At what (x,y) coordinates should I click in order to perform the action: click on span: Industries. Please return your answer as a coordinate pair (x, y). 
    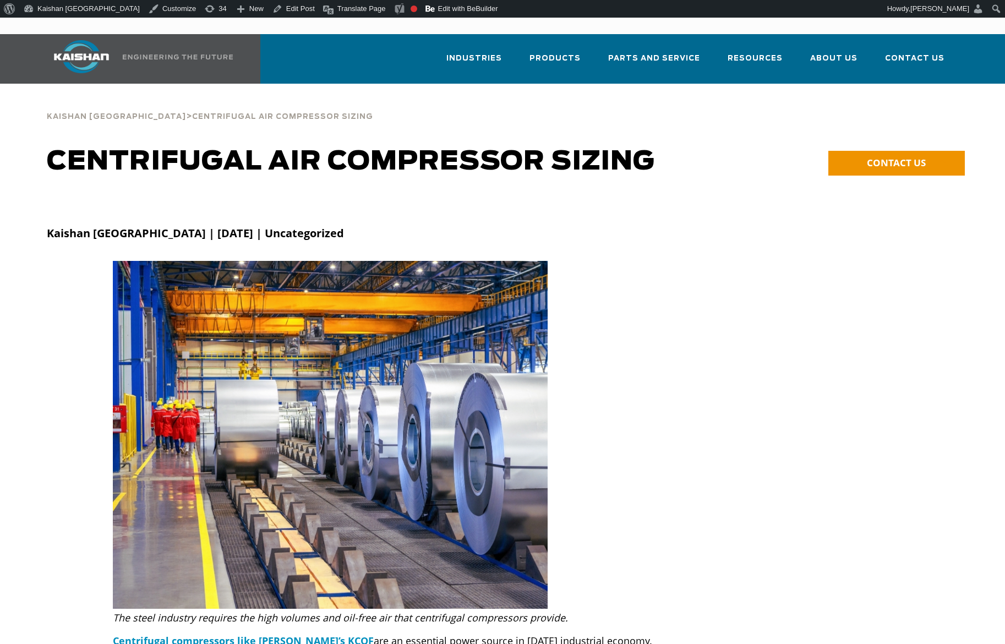
    Looking at the image, I should click on (474, 58).